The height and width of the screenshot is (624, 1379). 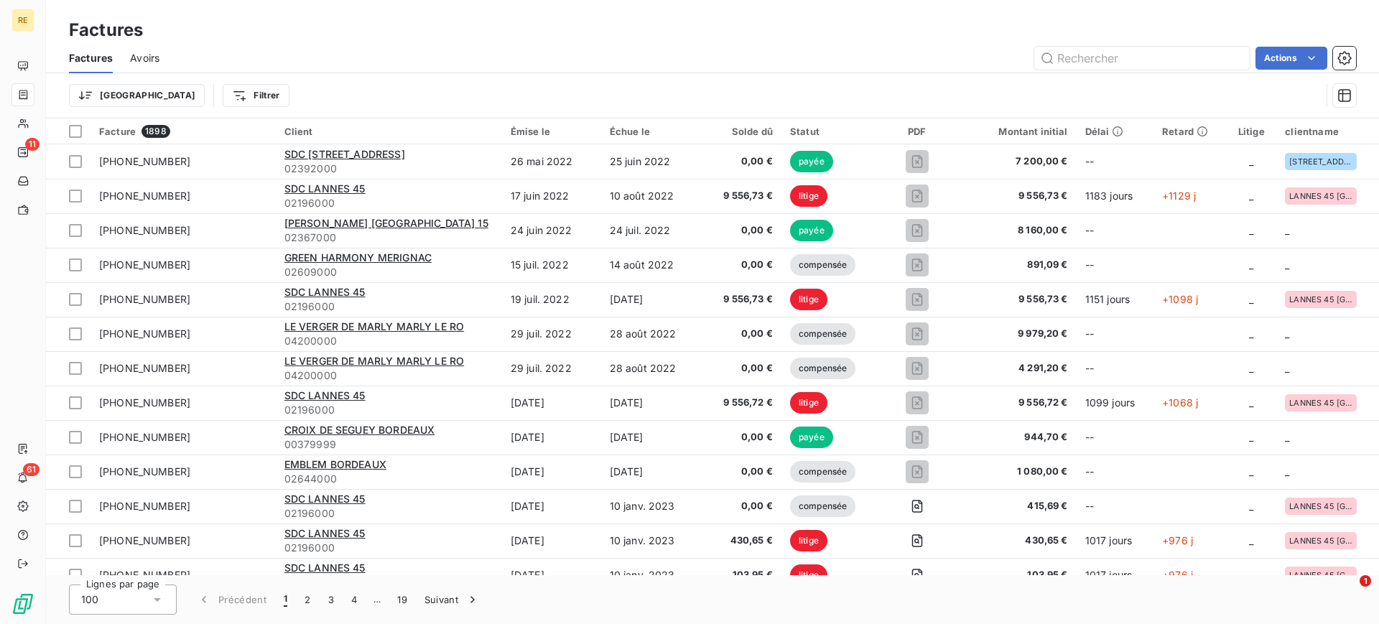 I want to click on span: 02367000, so click(x=389, y=238).